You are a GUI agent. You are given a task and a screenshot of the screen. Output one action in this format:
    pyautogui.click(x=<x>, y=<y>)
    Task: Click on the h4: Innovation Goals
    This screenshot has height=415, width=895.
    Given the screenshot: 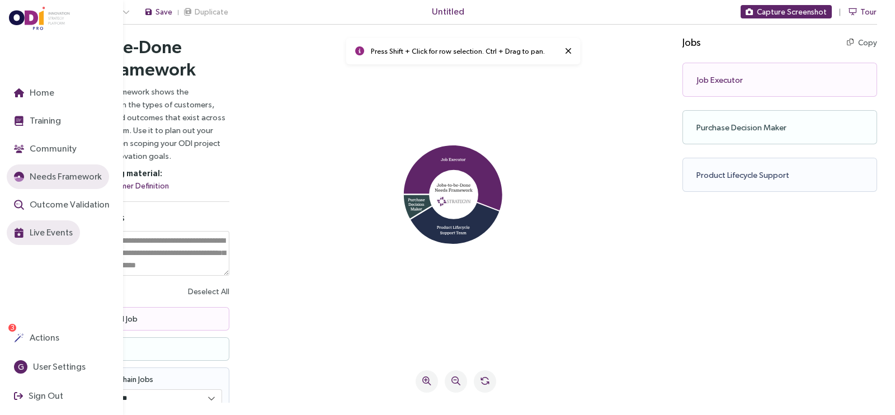 What is the action you would take?
    pyautogui.click(x=108, y=191)
    